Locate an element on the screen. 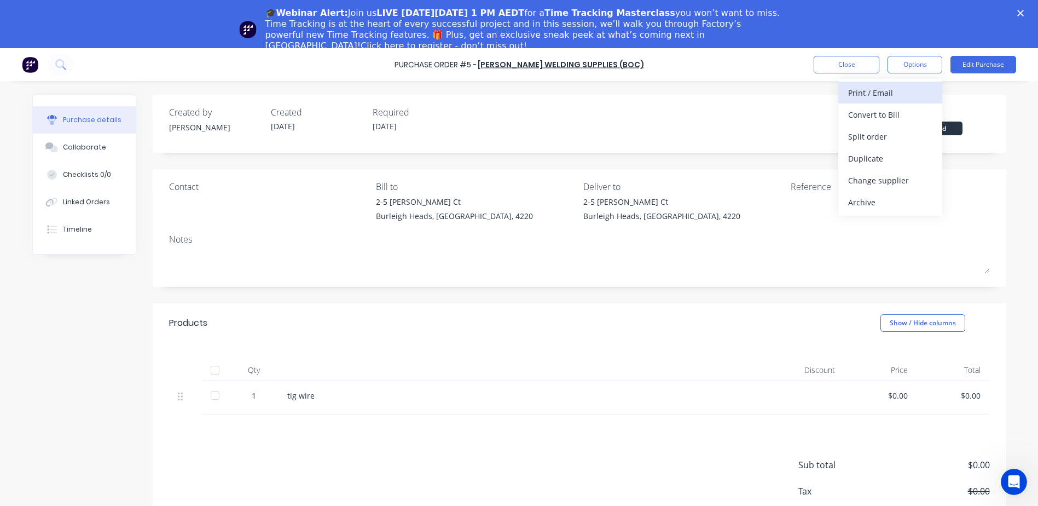  div: Bill to is located at coordinates (476, 187).